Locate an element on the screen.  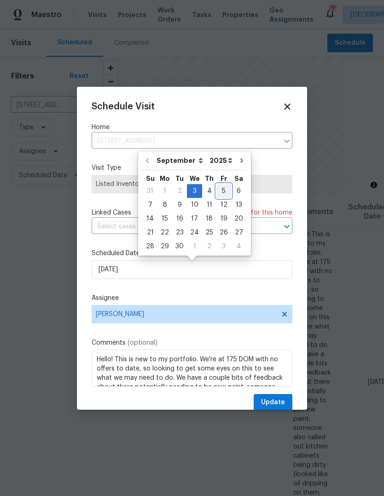
div: 22 is located at coordinates (165, 232).